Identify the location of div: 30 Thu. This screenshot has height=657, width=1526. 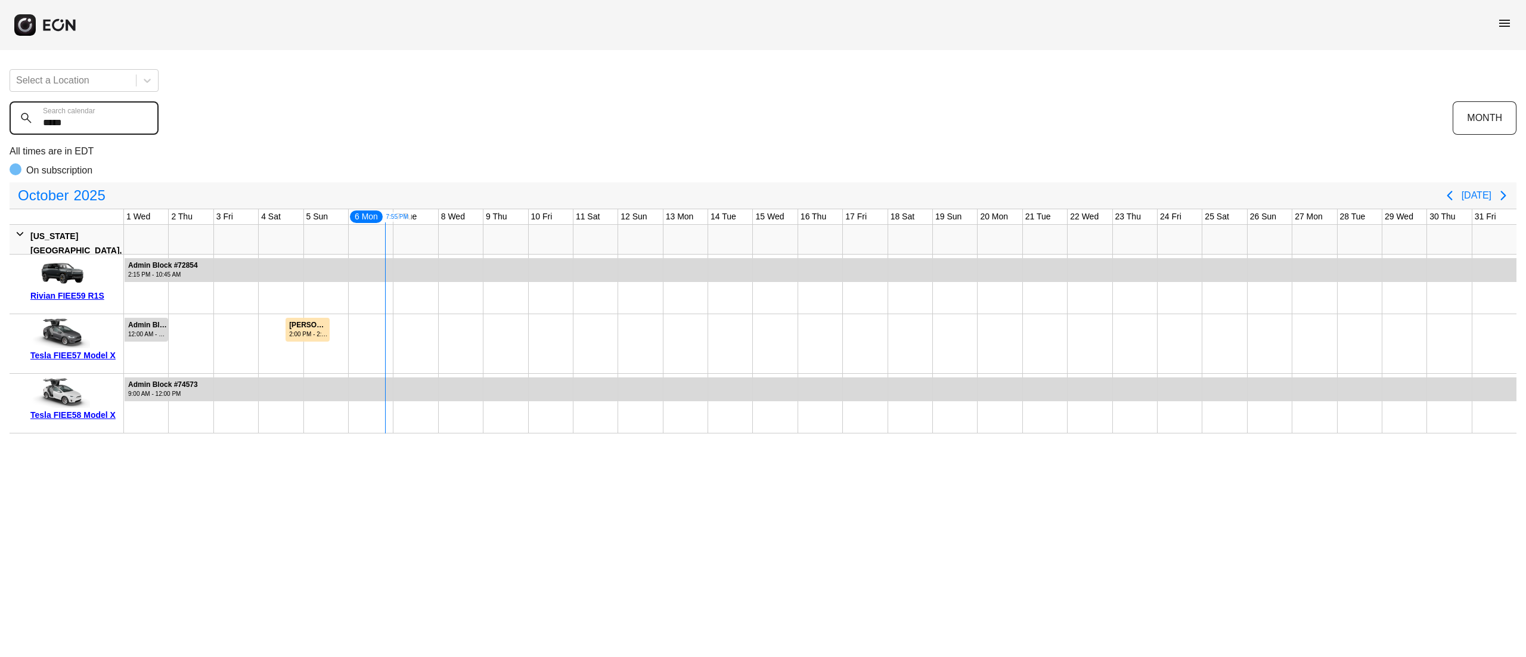
(1442, 216).